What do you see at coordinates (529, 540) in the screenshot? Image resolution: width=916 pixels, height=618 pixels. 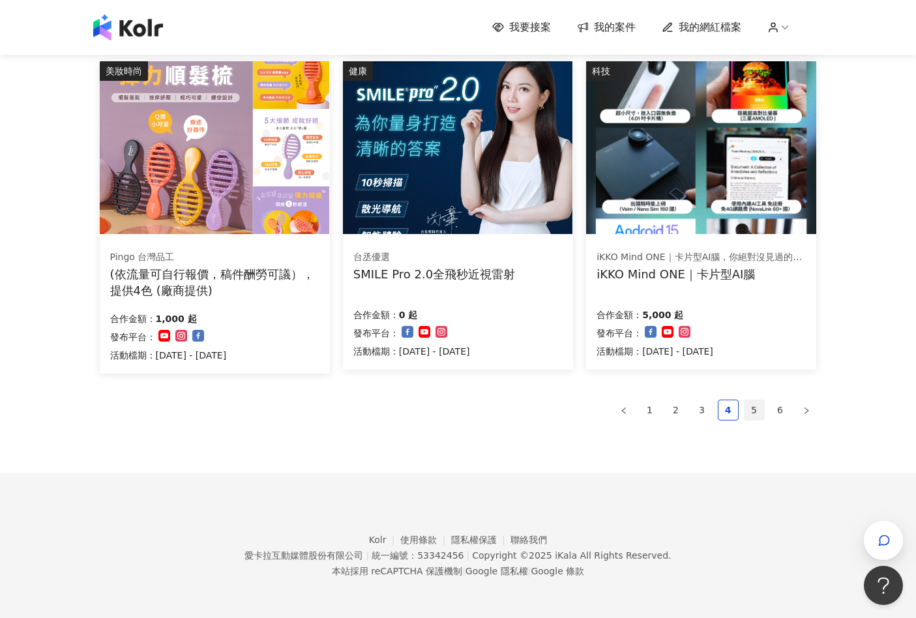 I see `a: 聯絡我們` at bounding box center [529, 540].